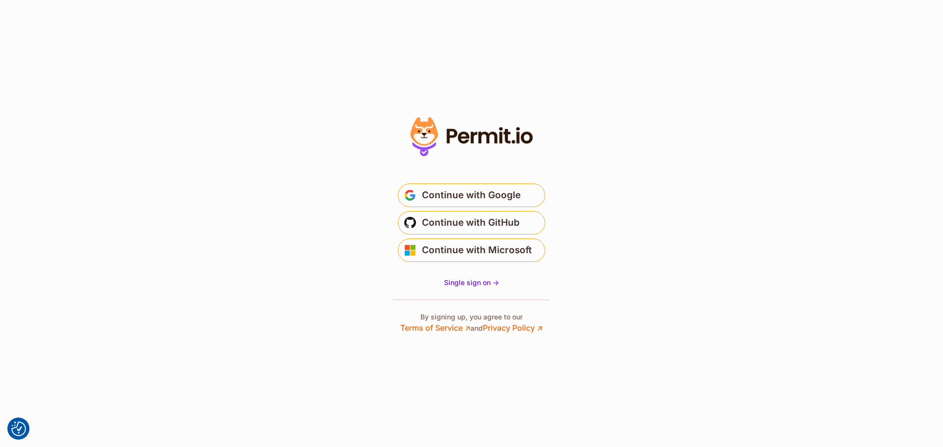 Image resolution: width=943 pixels, height=447 pixels. I want to click on a: Terms of Service ↗, so click(435, 328).